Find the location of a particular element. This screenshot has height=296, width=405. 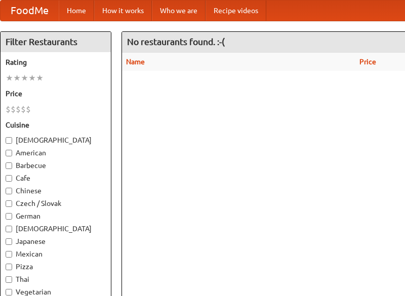

ng-pluralize: No restaurants found. :-( is located at coordinates (176, 42).